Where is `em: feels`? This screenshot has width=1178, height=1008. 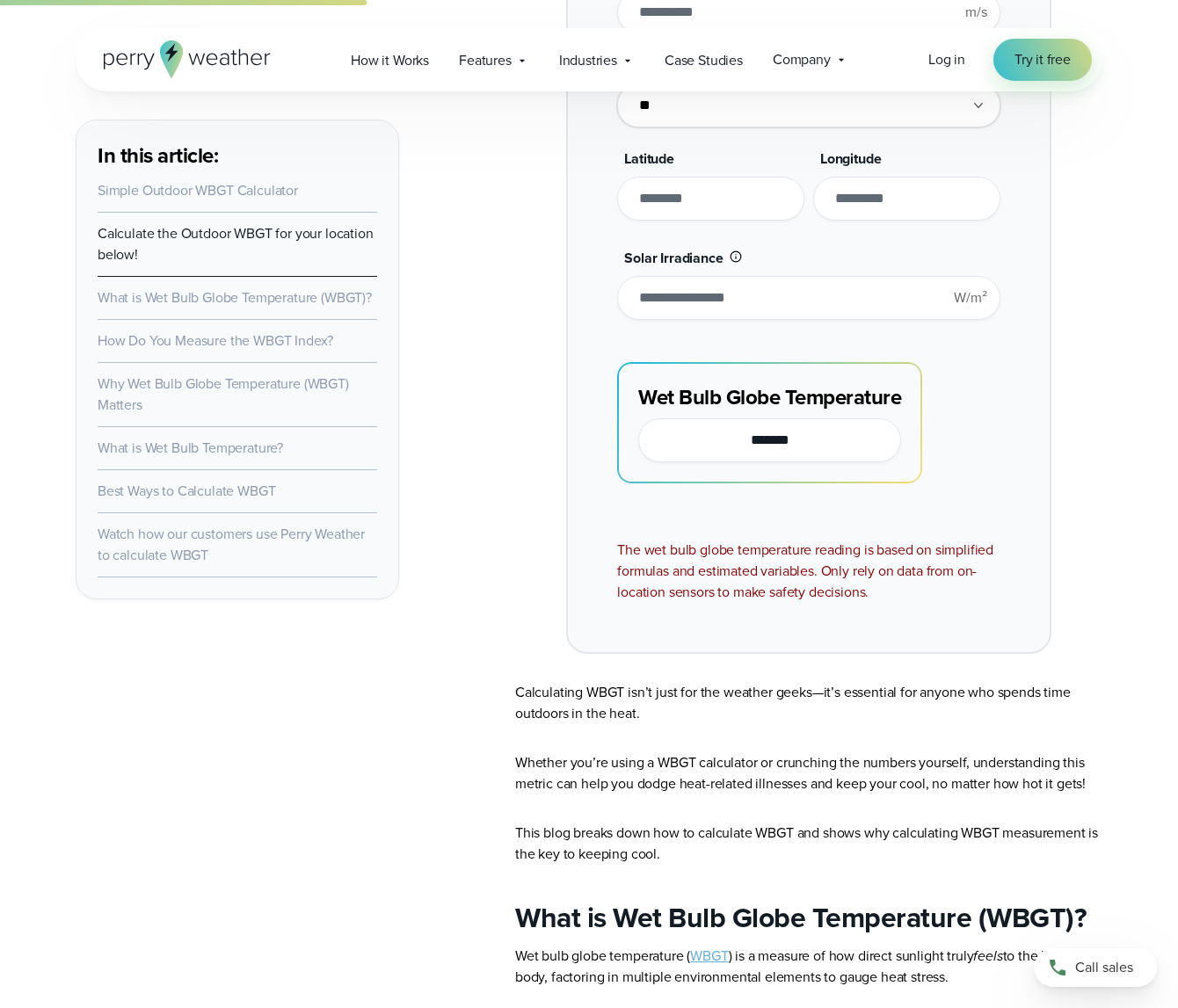 em: feels is located at coordinates (987, 955).